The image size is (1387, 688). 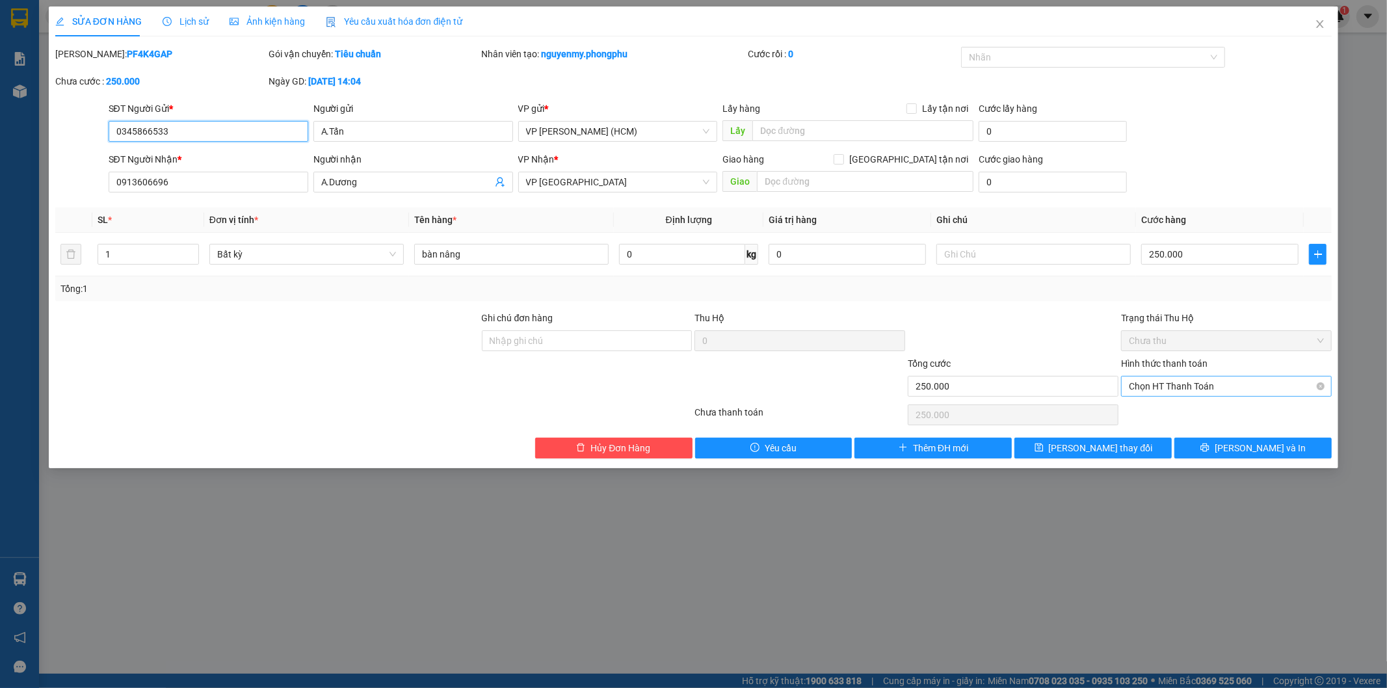 I want to click on div: SĐT Người Gửi, so click(x=208, y=109).